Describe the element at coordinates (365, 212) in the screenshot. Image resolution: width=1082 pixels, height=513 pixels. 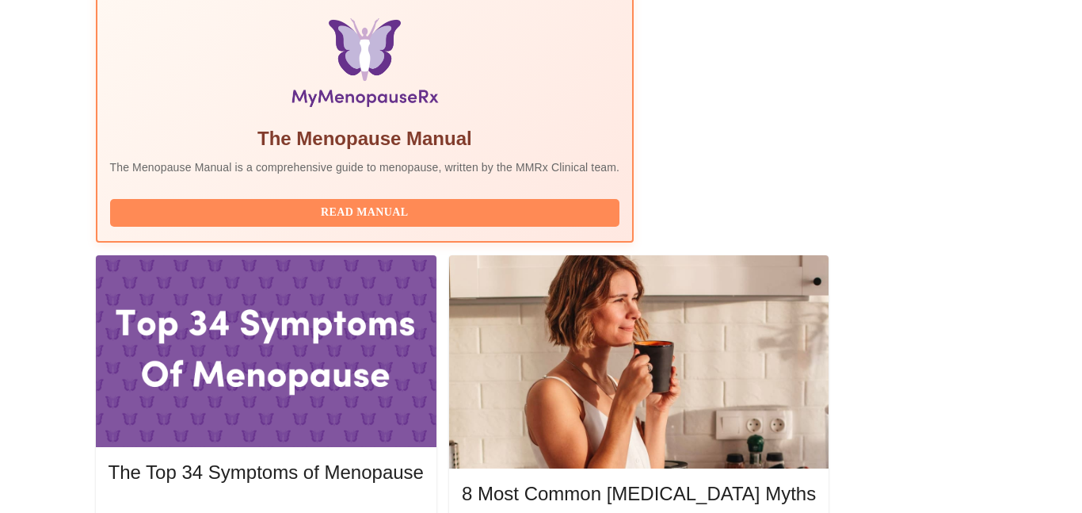
I see `span: Read Manual` at that location.